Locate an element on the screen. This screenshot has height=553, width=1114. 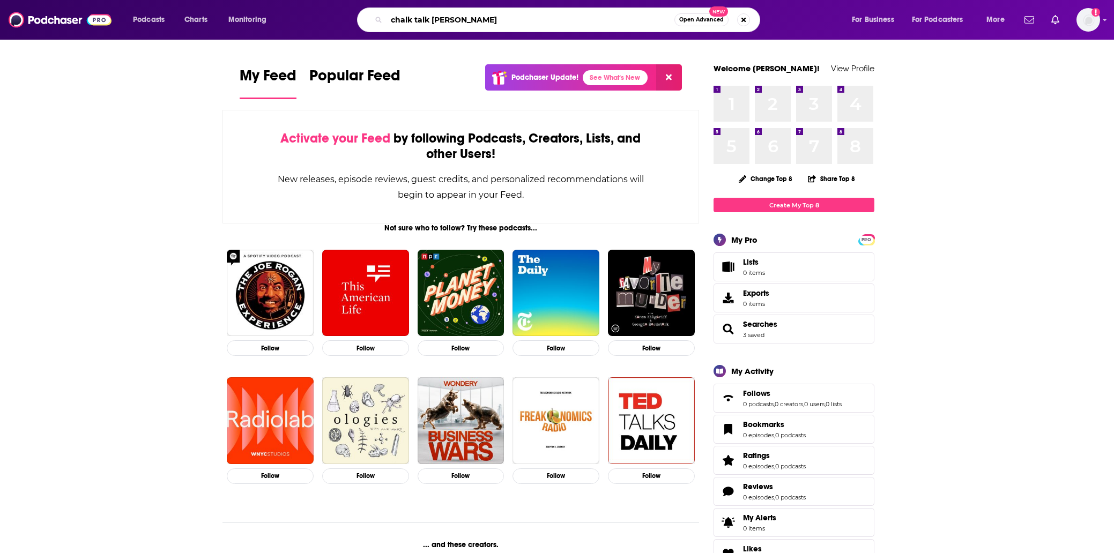
a: The Joe Rogan Experience is located at coordinates (270, 293).